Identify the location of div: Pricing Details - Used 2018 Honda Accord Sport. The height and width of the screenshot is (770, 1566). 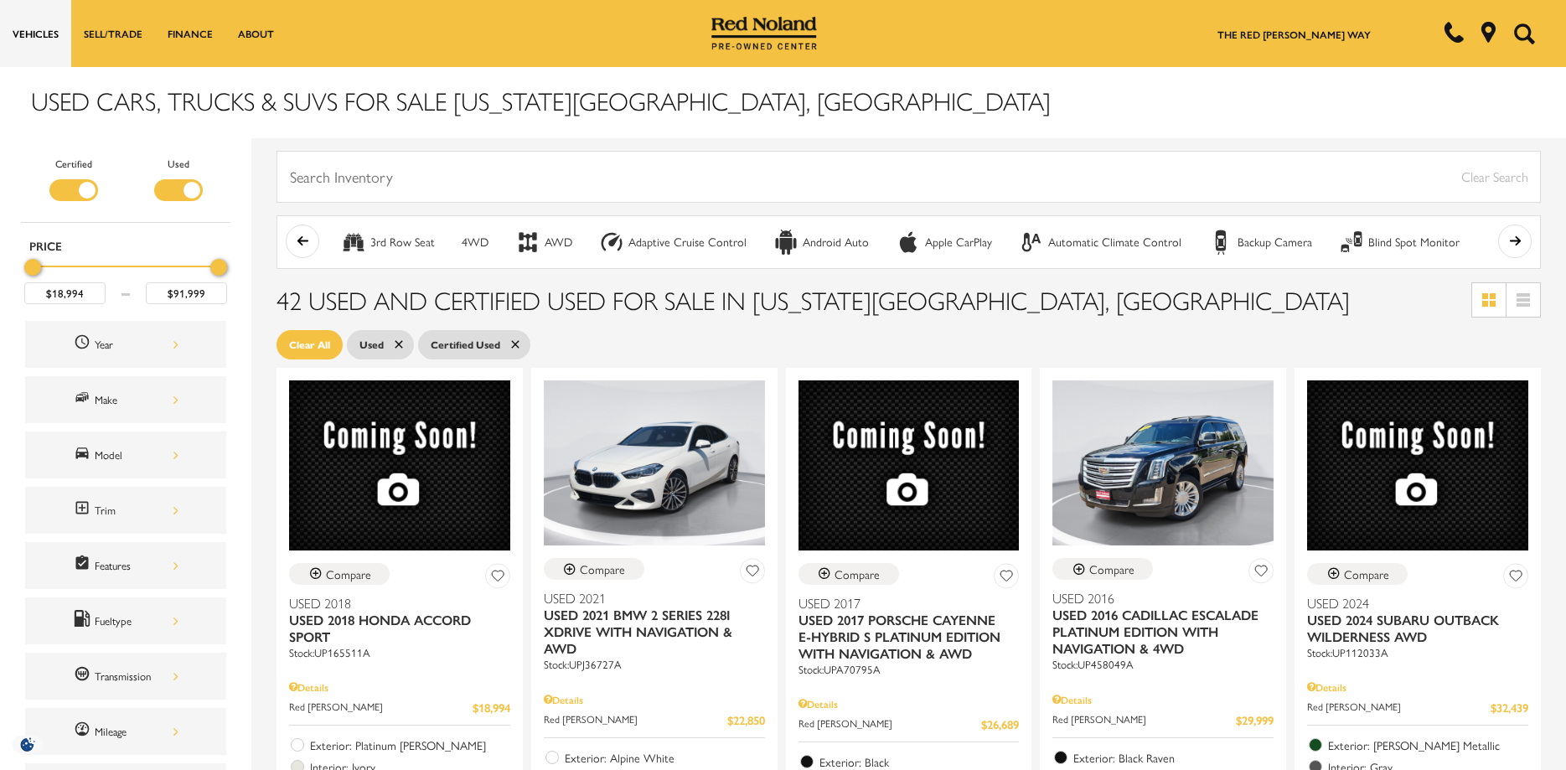
(400, 687).